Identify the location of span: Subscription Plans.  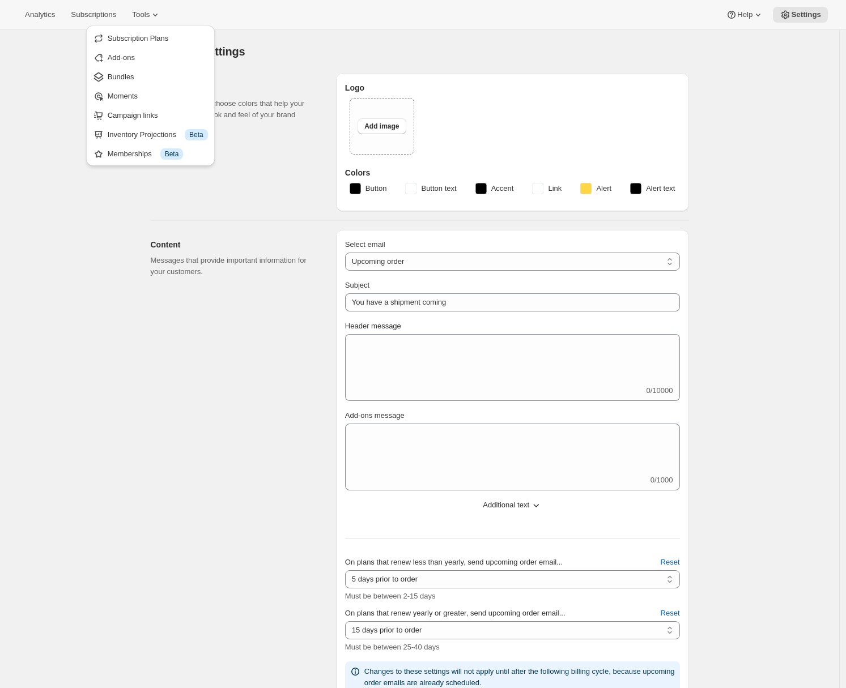
(138, 38).